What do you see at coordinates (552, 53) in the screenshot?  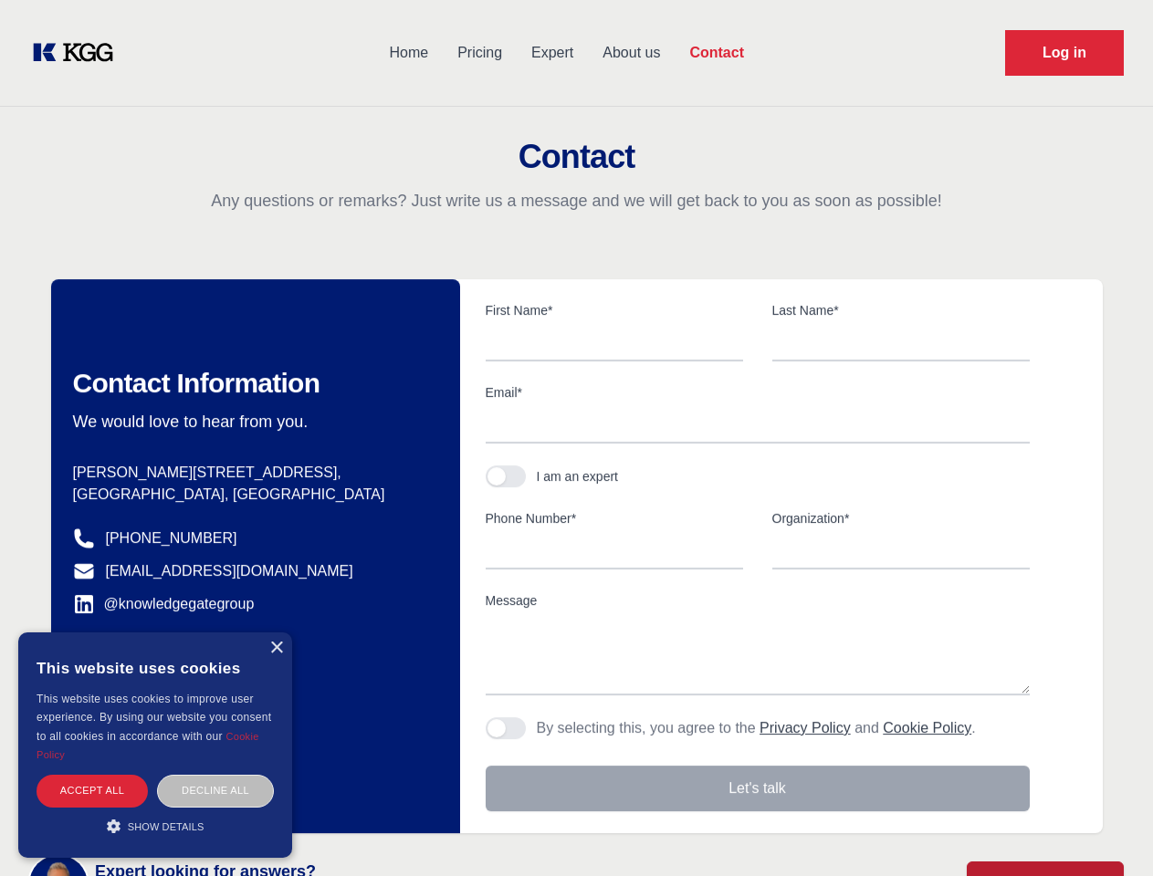 I see `a: Expert` at bounding box center [552, 53].